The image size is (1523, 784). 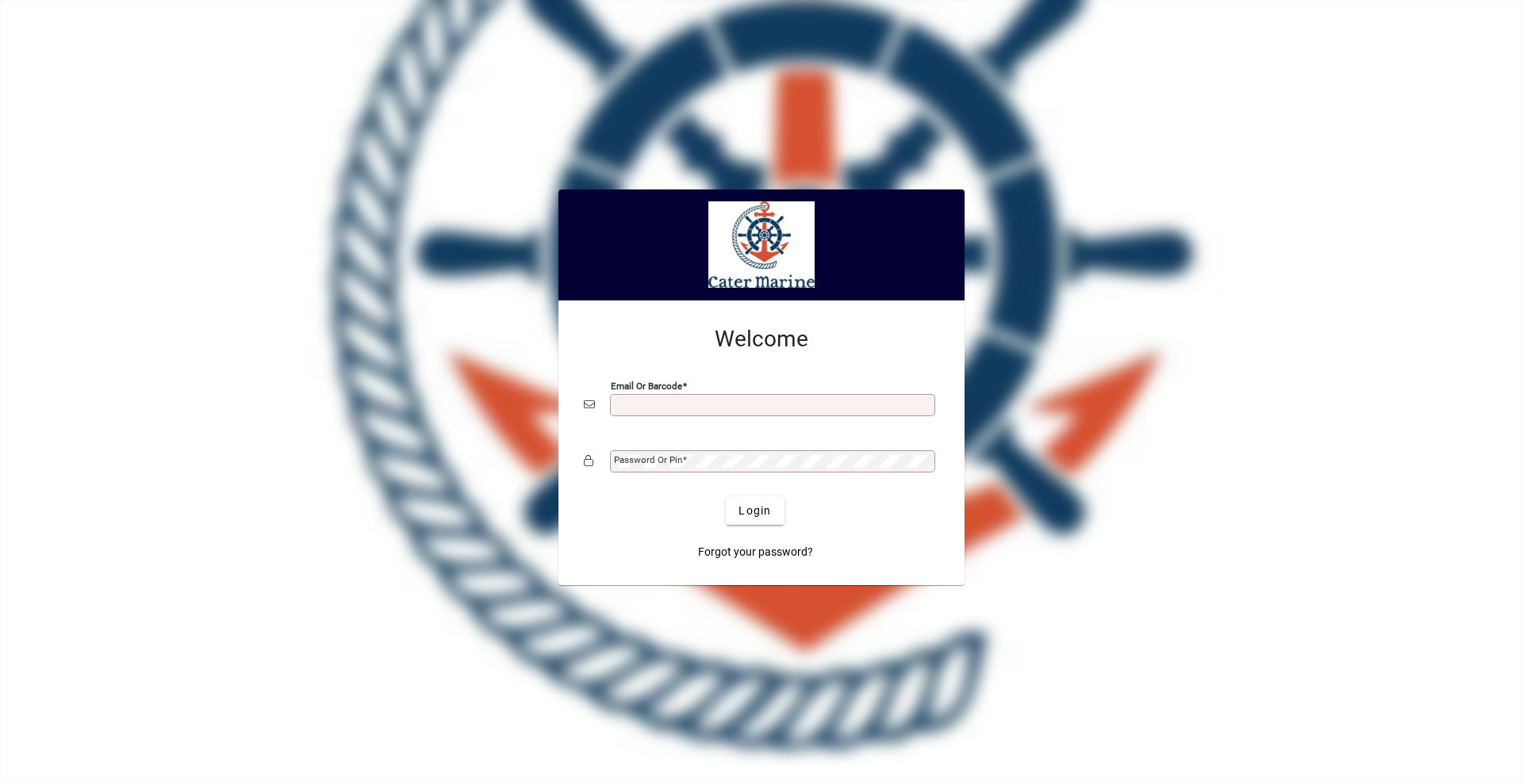 What do you see at coordinates (648, 460) in the screenshot?
I see `mat-label: Password or Pin` at bounding box center [648, 460].